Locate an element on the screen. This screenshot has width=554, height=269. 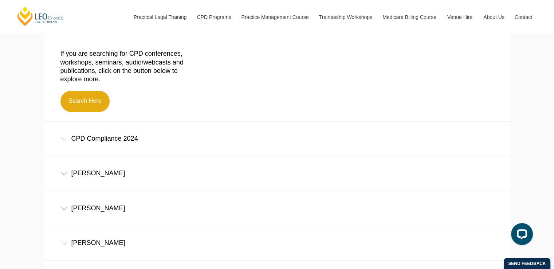
div: CPD Compliance 2024 is located at coordinates (277, 139).